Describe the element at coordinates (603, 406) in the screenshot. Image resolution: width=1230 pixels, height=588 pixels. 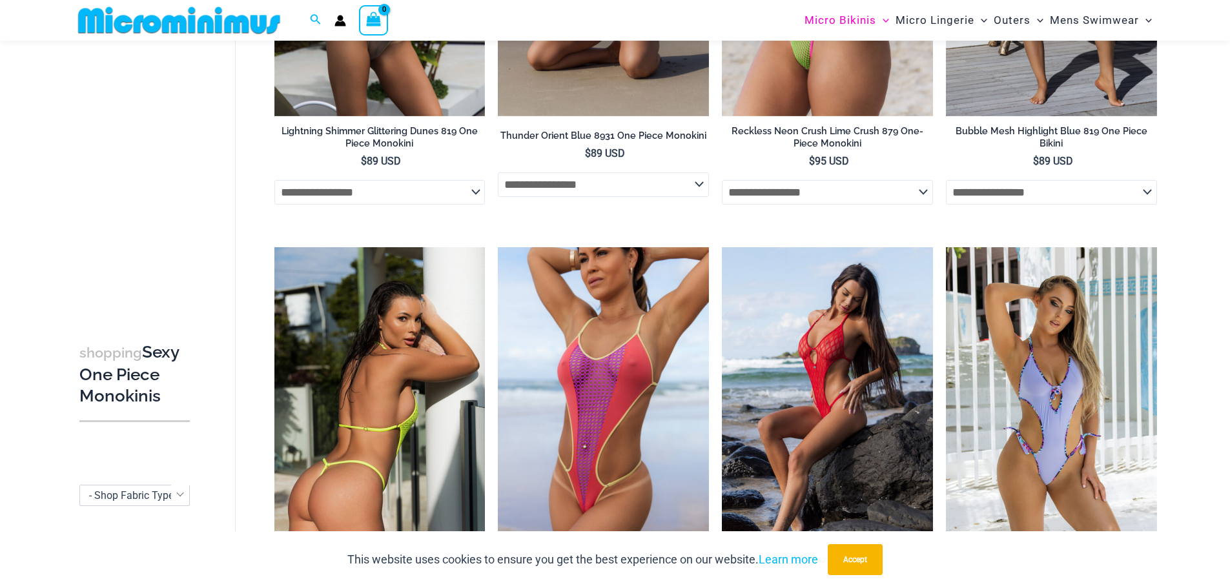
I see `img: That Summer Heat Wave 875 One Piece Monokini 10` at that location.